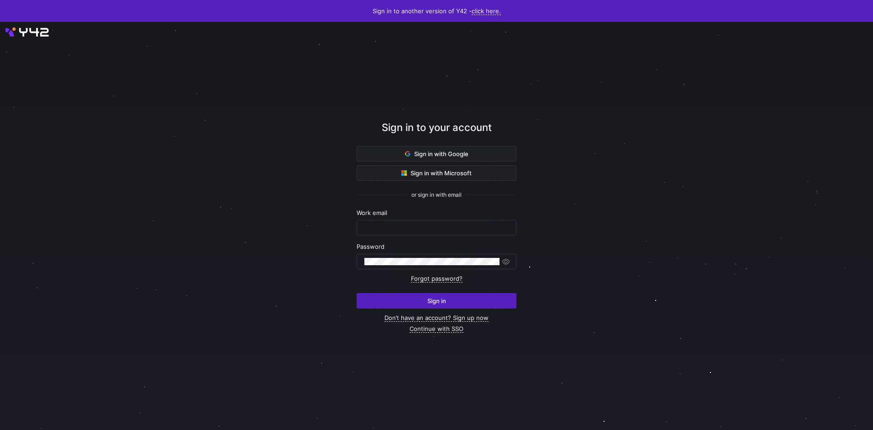 Image resolution: width=873 pixels, height=430 pixels. I want to click on a: Don’t have an account? Sign up now, so click(437, 318).